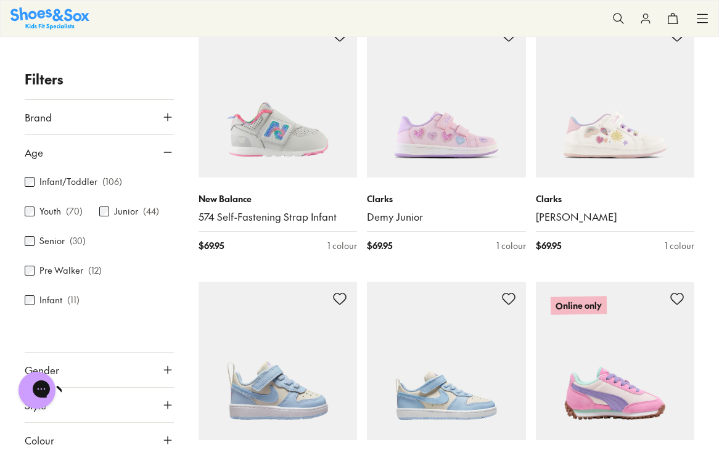 The image size is (719, 450). Describe the element at coordinates (34, 152) in the screenshot. I see `span: Age` at that location.